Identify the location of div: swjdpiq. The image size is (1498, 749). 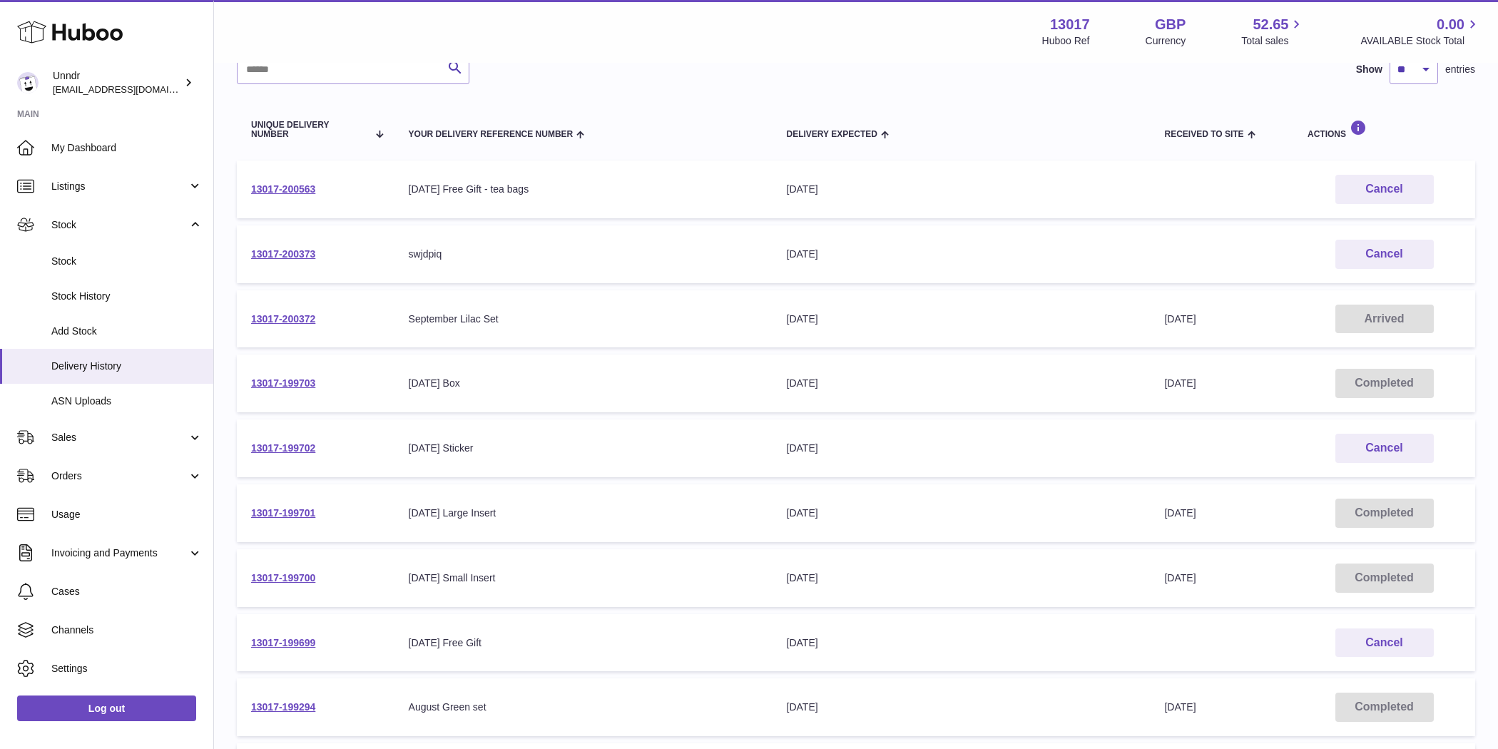
(583, 254).